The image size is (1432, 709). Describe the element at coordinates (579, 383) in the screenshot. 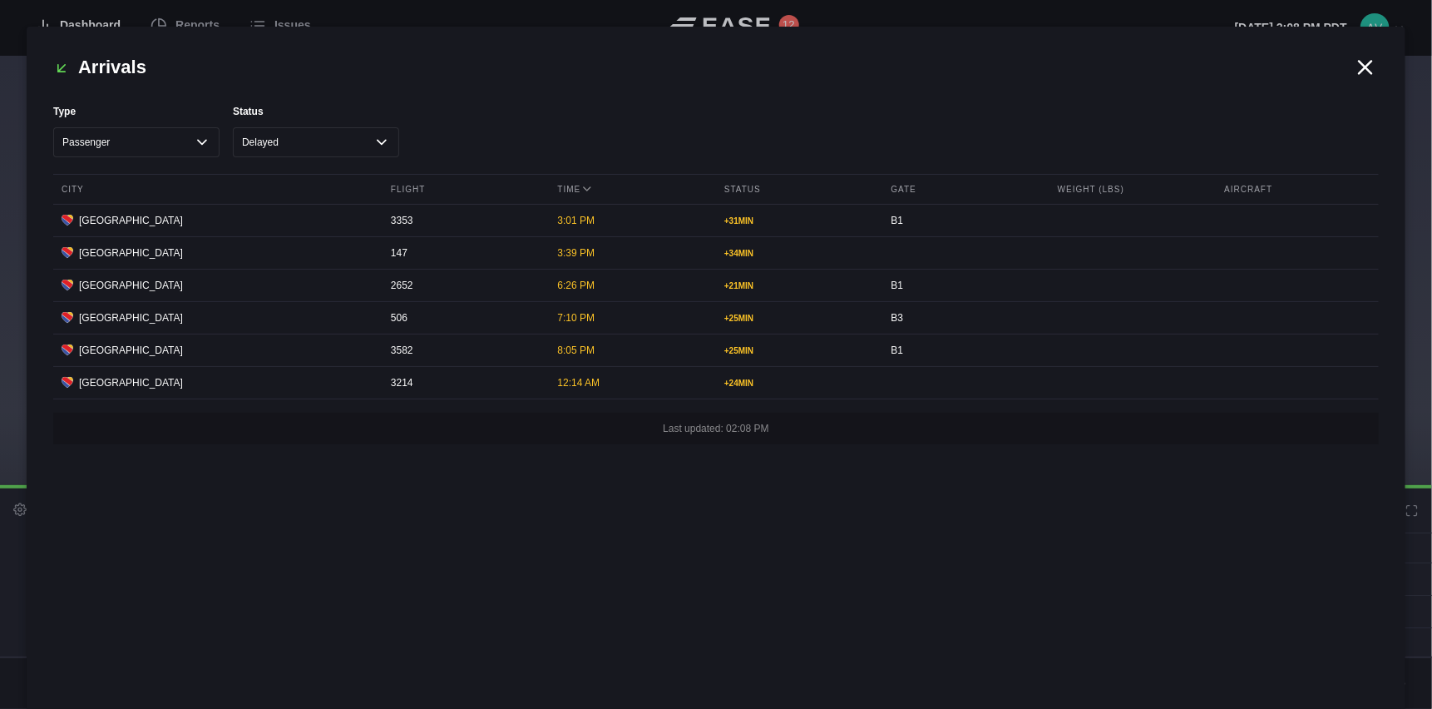

I see `span: 12:14 AM` at that location.